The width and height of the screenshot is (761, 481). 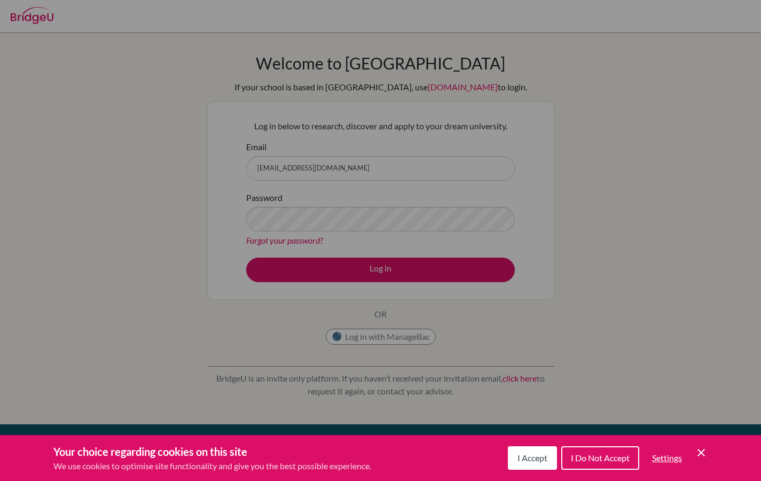 What do you see at coordinates (212, 451) in the screenshot?
I see `h3: Your choice regarding cookies on this site` at bounding box center [212, 451].